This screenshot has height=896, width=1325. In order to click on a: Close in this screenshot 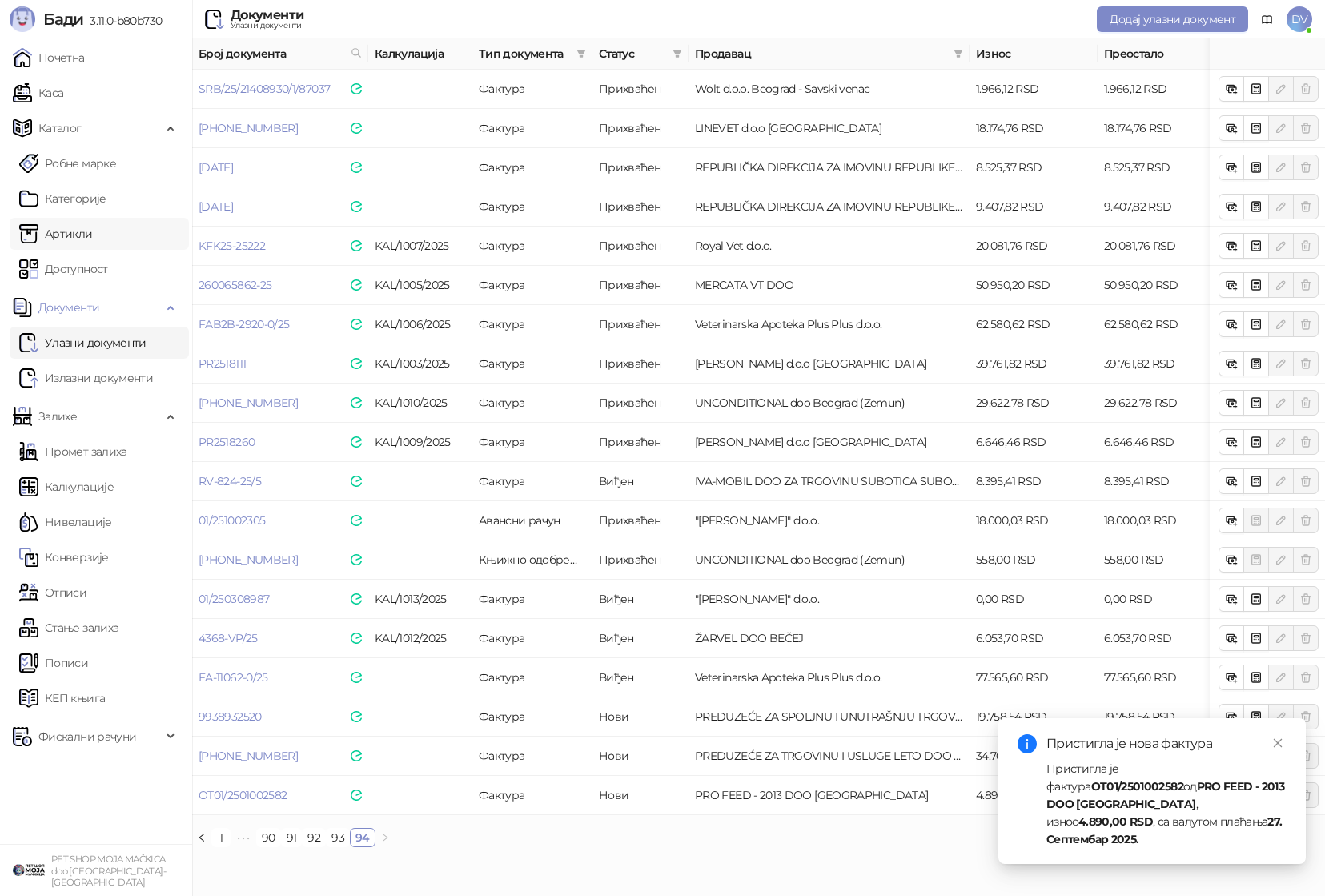, I will do `click(1278, 744)`.